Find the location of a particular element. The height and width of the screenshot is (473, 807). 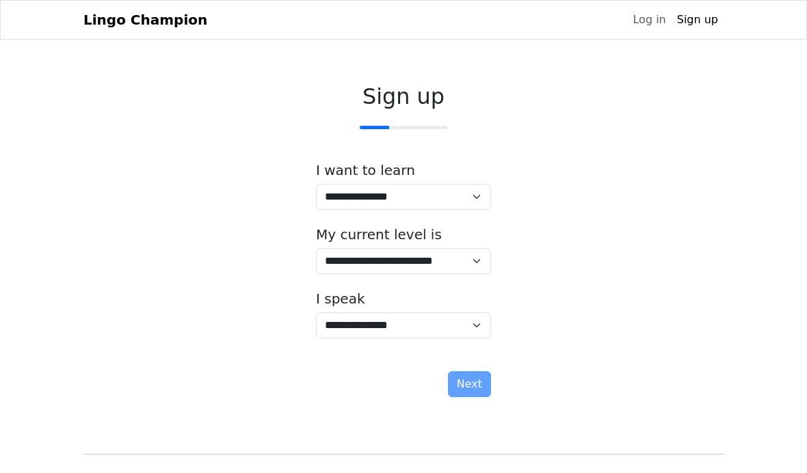

a: Sign up is located at coordinates (698, 20).